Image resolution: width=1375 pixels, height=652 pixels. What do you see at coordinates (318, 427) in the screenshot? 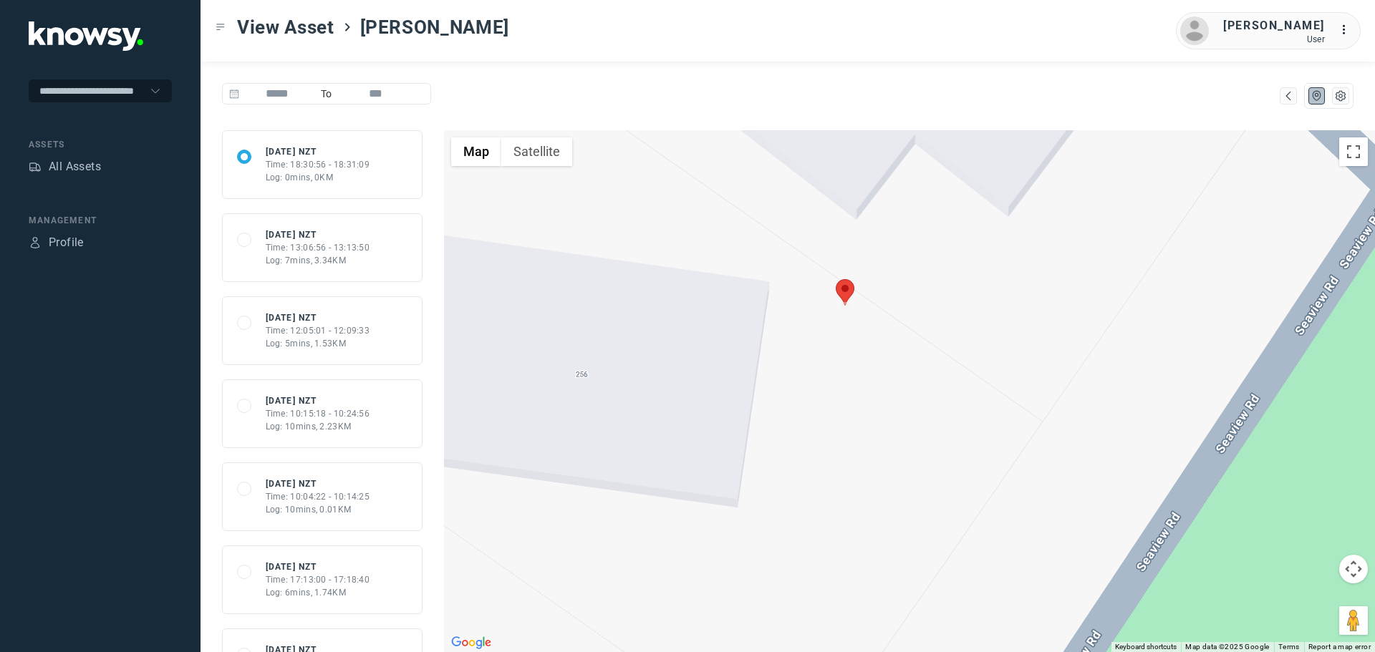
I see `div: Log: 10mins, 2.23KM` at bounding box center [318, 427].